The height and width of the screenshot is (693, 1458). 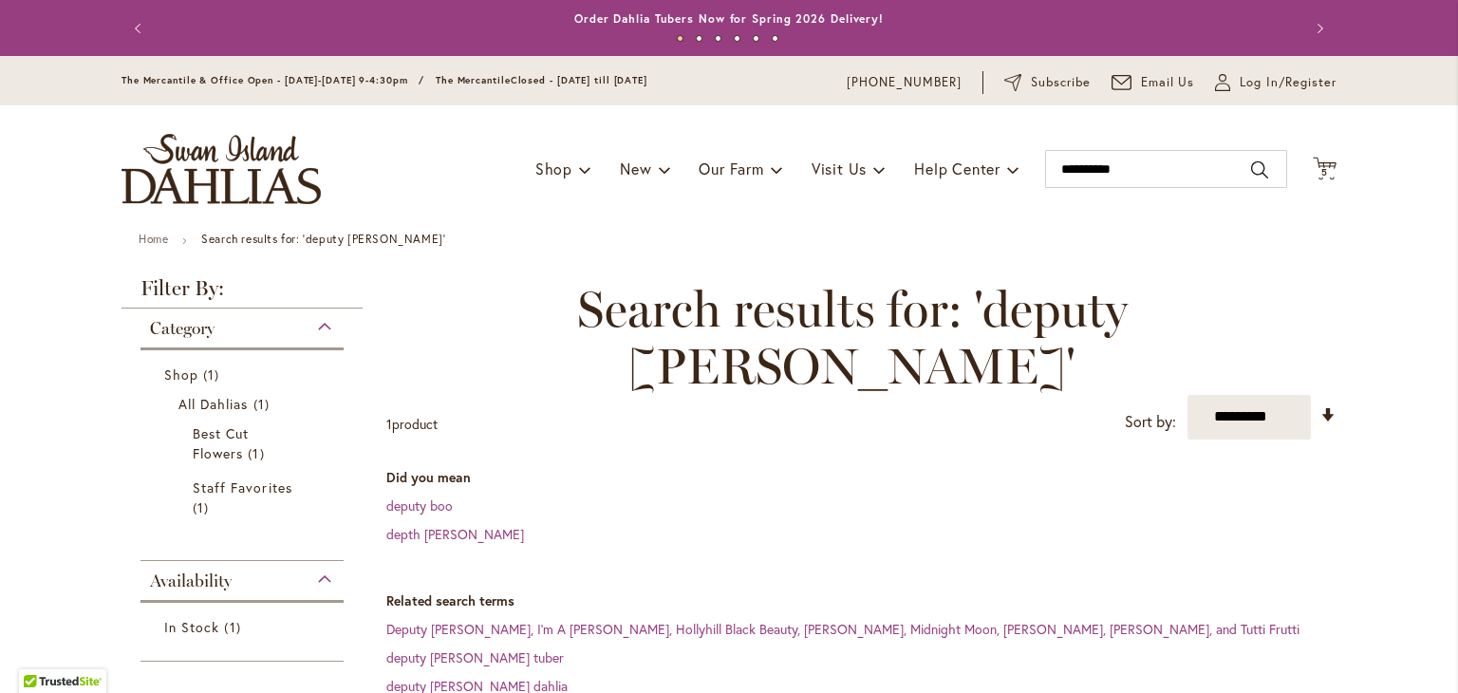 What do you see at coordinates (861, 477) in the screenshot?
I see `dt: Did you mean` at bounding box center [861, 477].